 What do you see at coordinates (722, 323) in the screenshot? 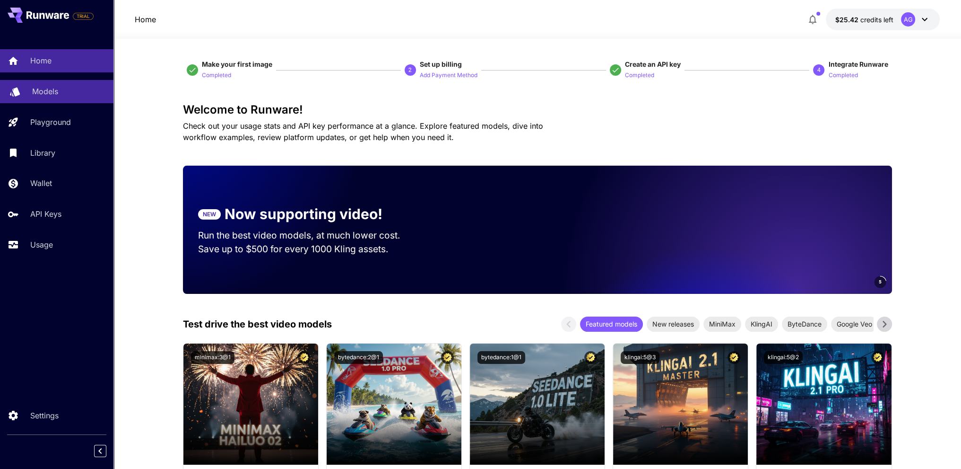
I see `span: MiniMax` at bounding box center [722, 323].